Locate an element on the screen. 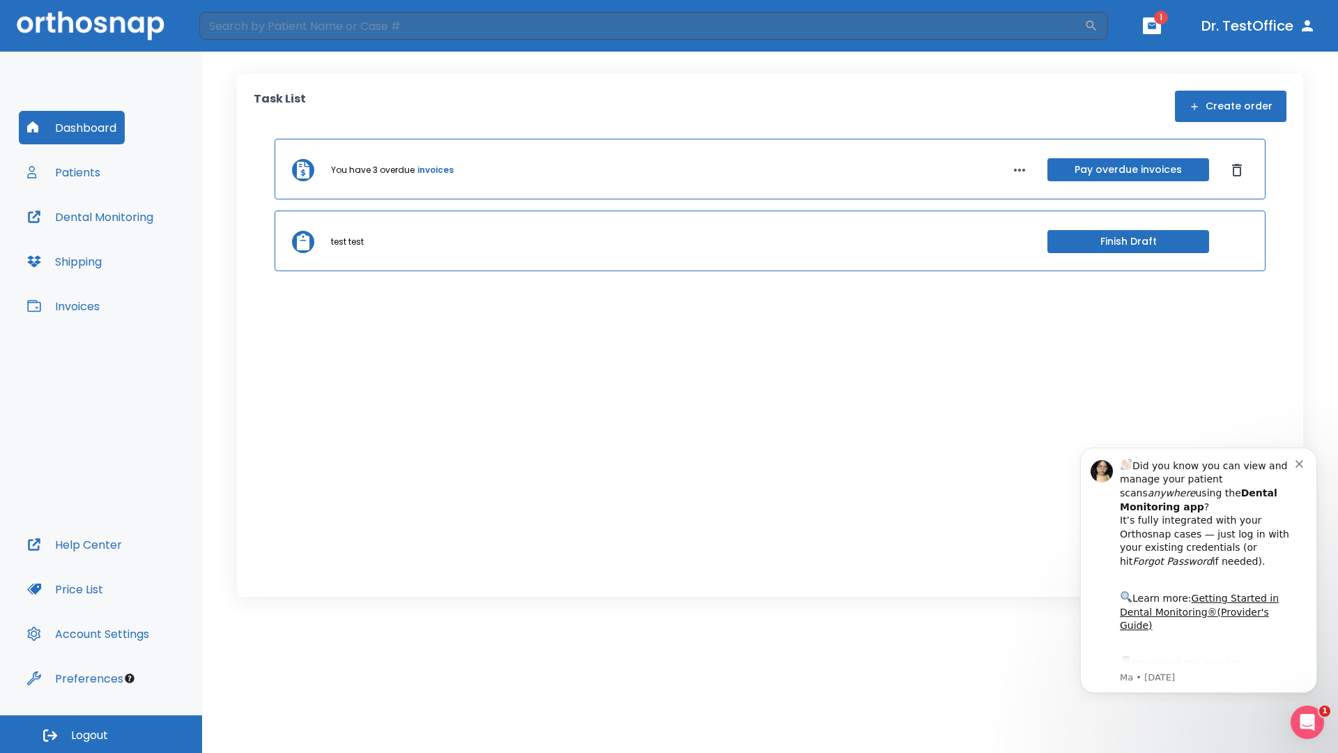 The width and height of the screenshot is (1338, 753). i: Forgot Password is located at coordinates (113, 126).